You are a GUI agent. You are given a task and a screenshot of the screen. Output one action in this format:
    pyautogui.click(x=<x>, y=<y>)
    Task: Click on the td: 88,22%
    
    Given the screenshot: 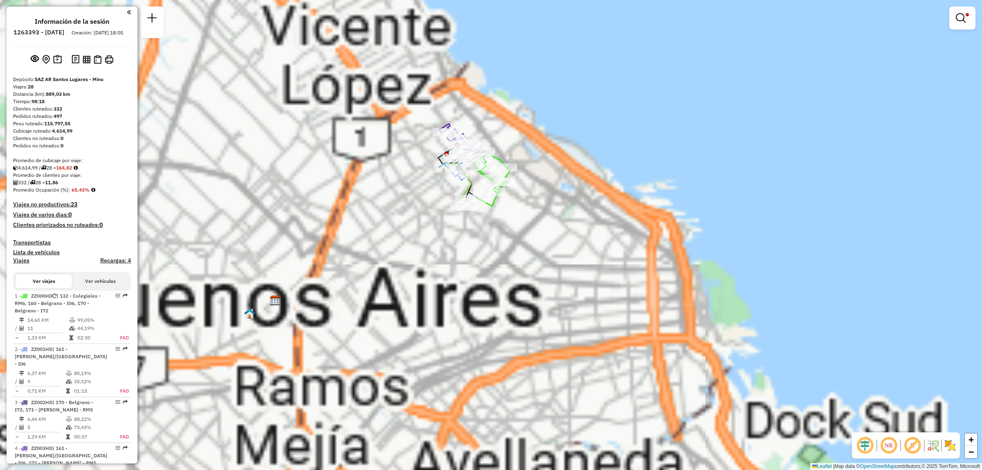 What is the action you would take?
    pyautogui.click(x=92, y=419)
    